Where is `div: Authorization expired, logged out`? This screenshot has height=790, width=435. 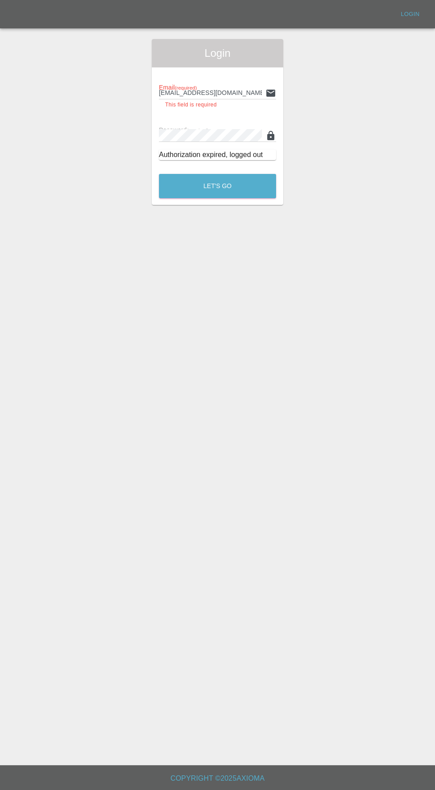 div: Authorization expired, logged out is located at coordinates (217, 155).